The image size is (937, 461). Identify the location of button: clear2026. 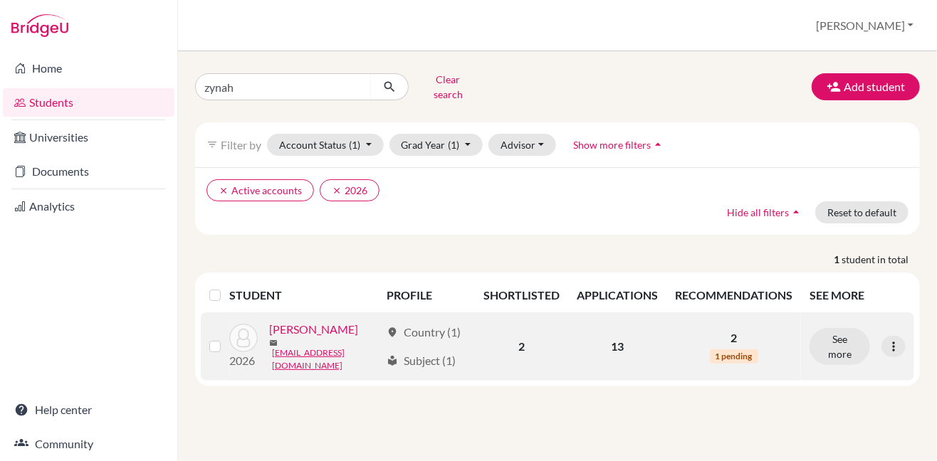
(349, 190).